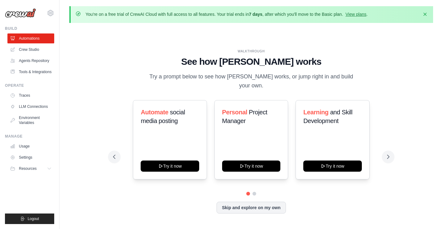 This screenshot has height=229, width=443. Describe the element at coordinates (256, 14) in the screenshot. I see `strong: 7 days` at that location.